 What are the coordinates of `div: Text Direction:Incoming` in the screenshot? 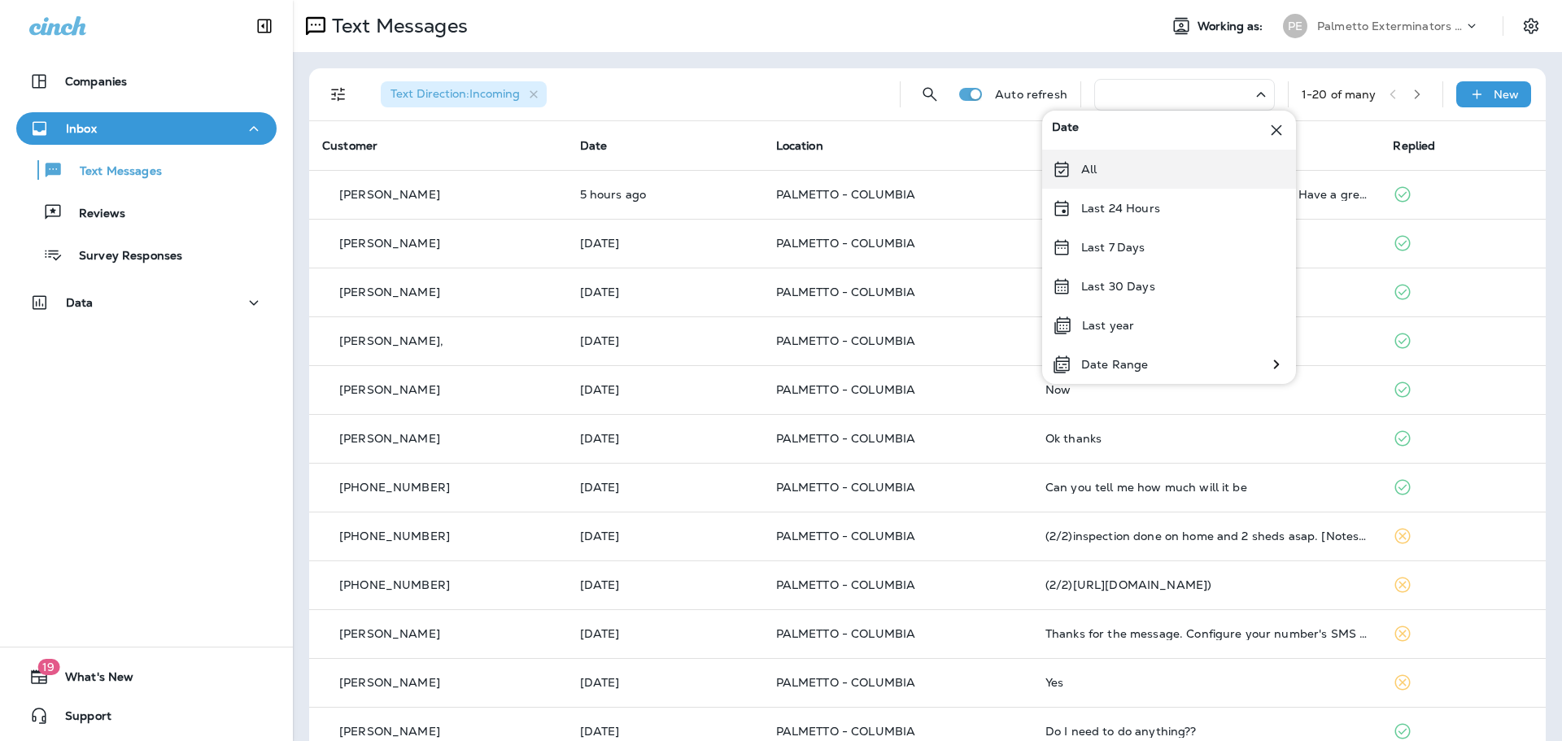 It's located at (464, 94).